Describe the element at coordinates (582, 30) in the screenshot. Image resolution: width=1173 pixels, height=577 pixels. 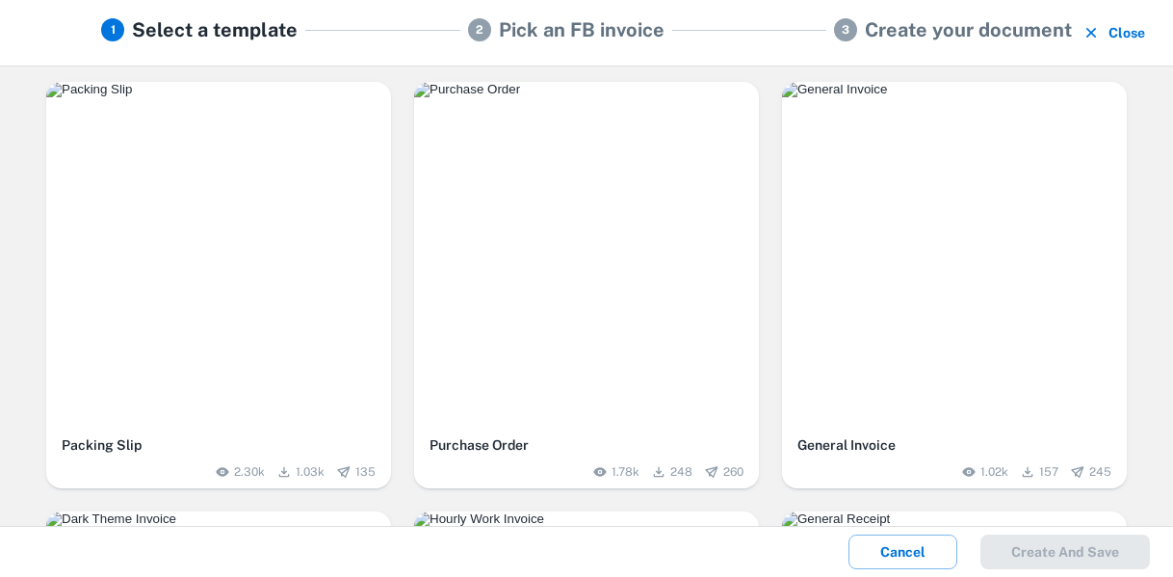
I see `h5: Pick an FB invoice` at that location.